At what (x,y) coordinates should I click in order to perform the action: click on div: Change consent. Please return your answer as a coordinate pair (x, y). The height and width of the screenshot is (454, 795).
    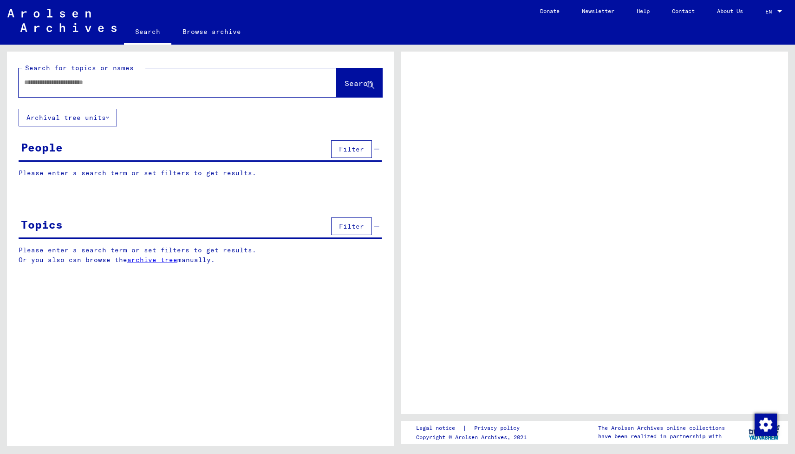
    Looking at the image, I should click on (766, 424).